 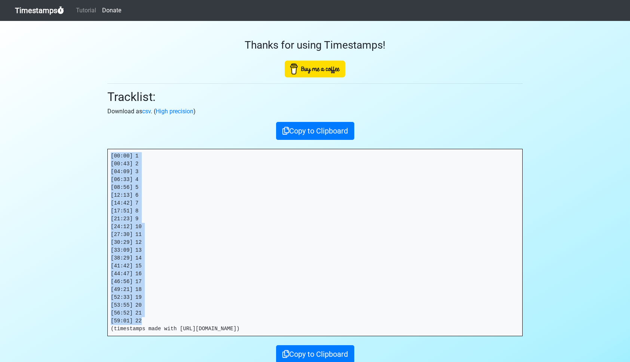 I want to click on h3: Thanks for using Timestamps!, so click(x=315, y=45).